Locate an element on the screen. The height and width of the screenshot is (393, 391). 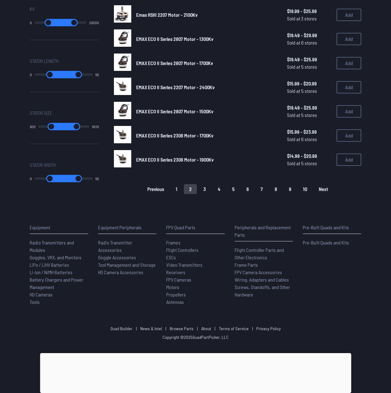
a: Goggle Accessories is located at coordinates (127, 258).